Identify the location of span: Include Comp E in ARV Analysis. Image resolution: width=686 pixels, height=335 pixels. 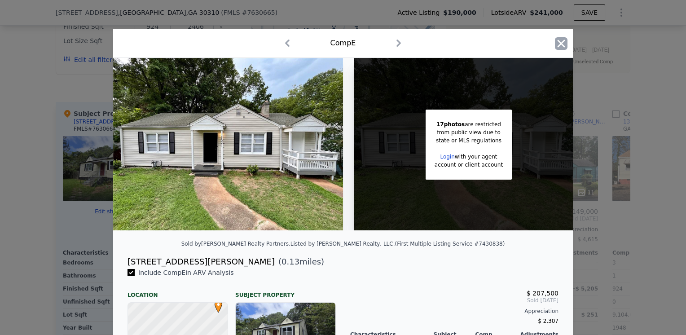
(186, 272).